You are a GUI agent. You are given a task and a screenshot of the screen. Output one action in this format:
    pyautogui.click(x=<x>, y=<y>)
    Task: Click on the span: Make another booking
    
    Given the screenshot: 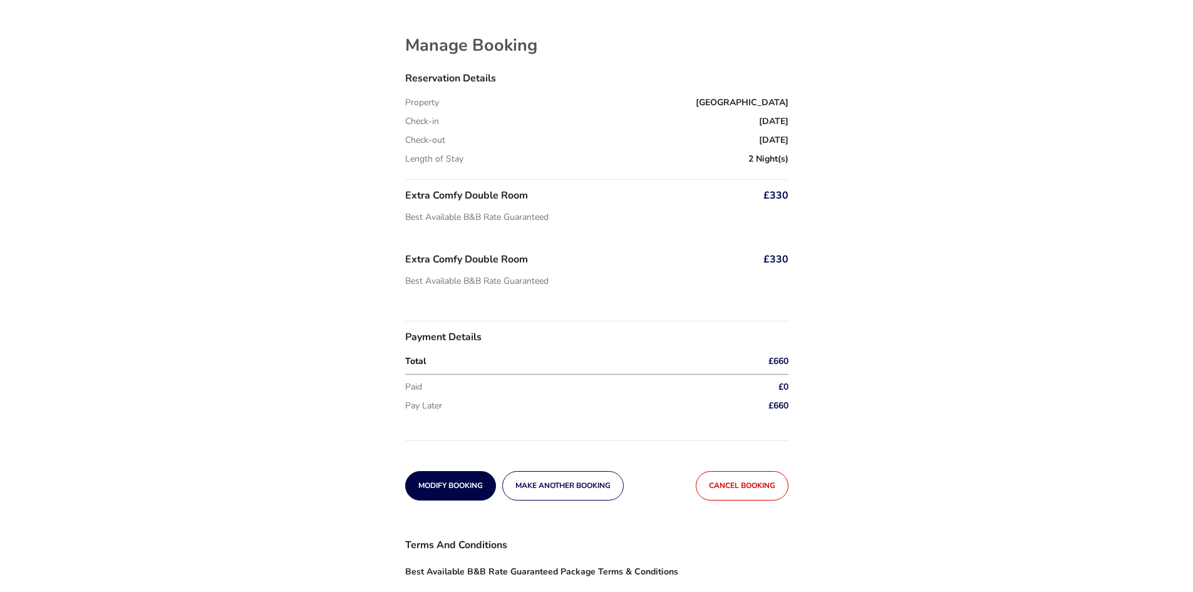 What is the action you would take?
    pyautogui.click(x=563, y=485)
    